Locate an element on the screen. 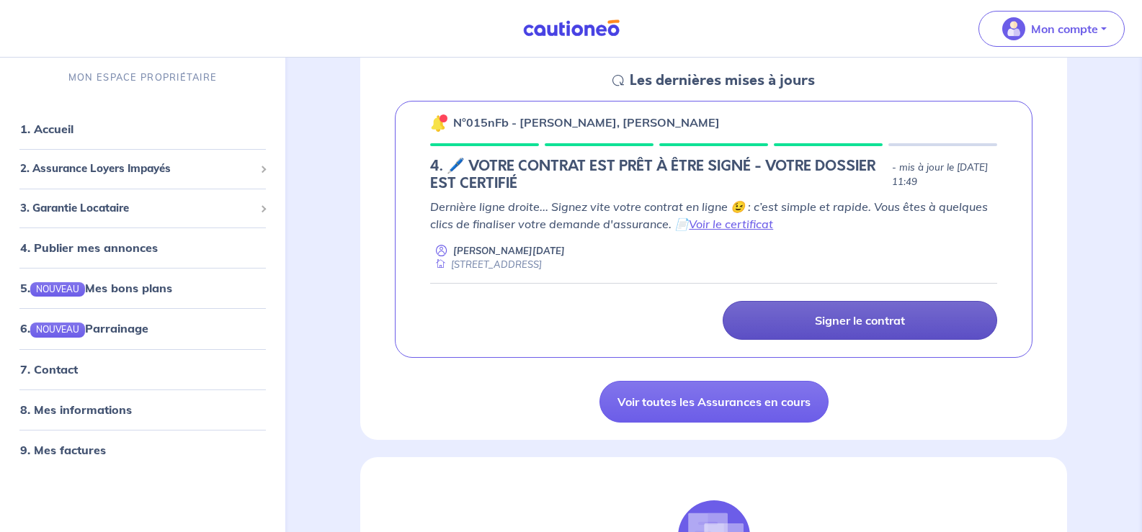 The width and height of the screenshot is (1142, 532). h5: 4. 🖊️ VOTRE CONTRAT EST PRÊT À ÊTRE SIGNÉ - VOTRE DOSSIER EST CERTIFIÉ is located at coordinates (658, 175).